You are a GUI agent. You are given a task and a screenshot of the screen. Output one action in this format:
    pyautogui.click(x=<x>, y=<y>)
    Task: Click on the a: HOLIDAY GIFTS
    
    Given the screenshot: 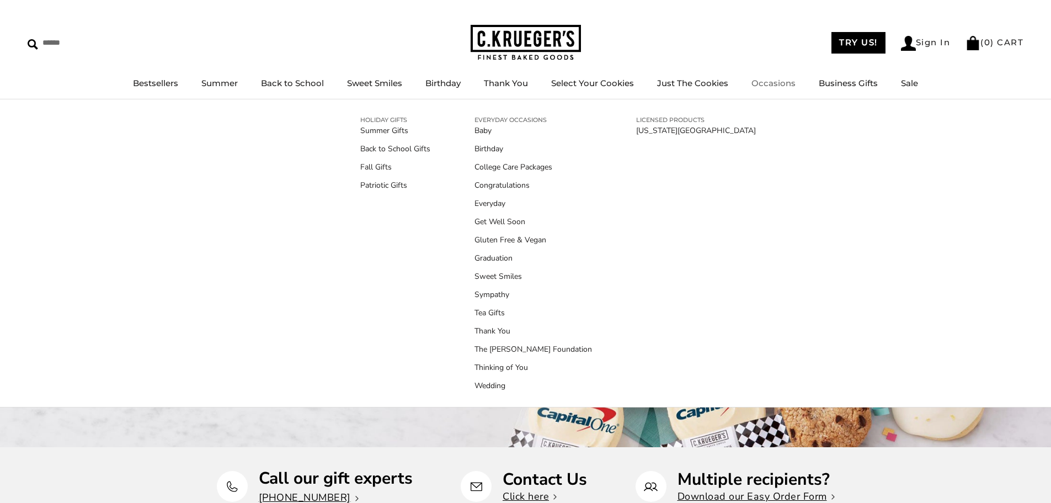 What is the action you would take?
    pyautogui.click(x=395, y=120)
    